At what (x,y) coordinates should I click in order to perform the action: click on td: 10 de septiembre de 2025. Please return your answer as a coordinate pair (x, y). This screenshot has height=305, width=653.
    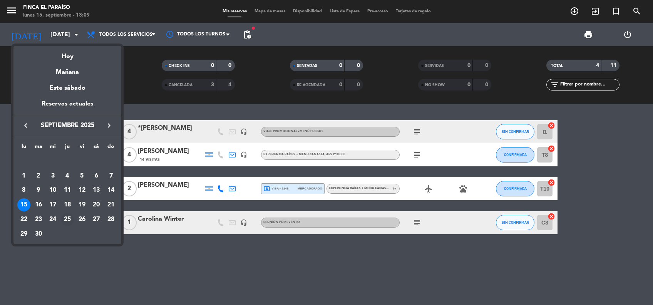
    Looking at the image, I should click on (53, 191).